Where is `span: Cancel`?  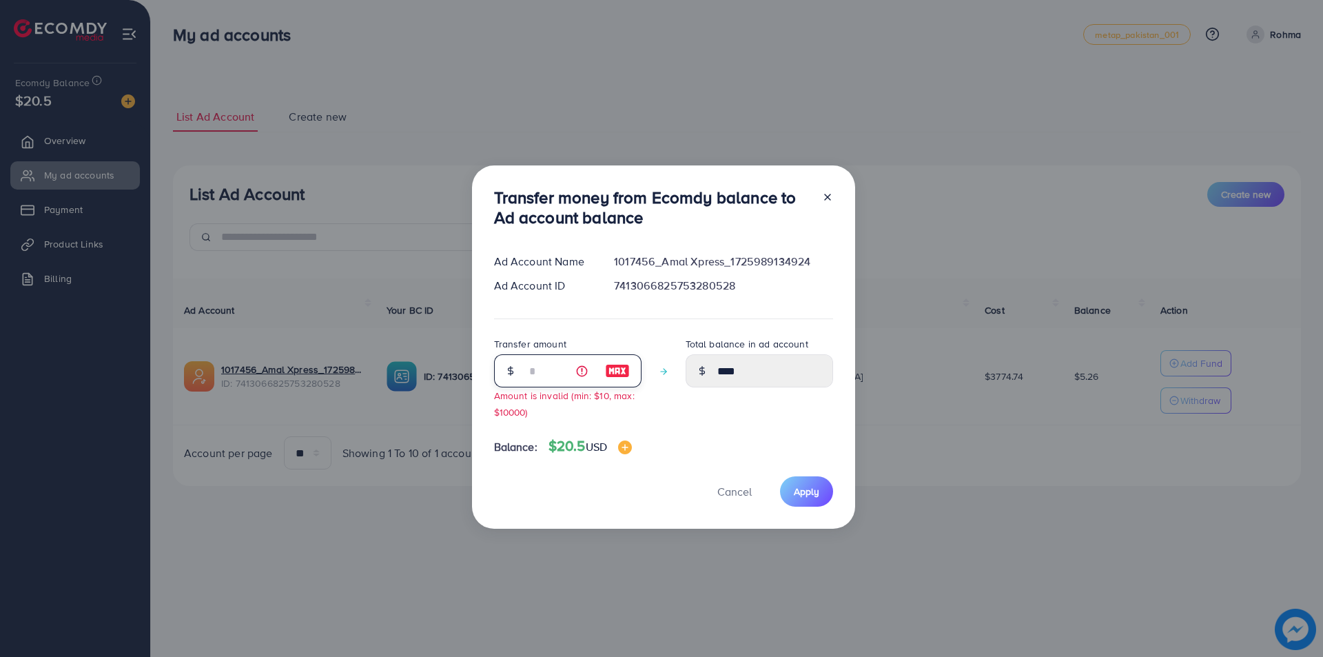
span: Cancel is located at coordinates (735, 491).